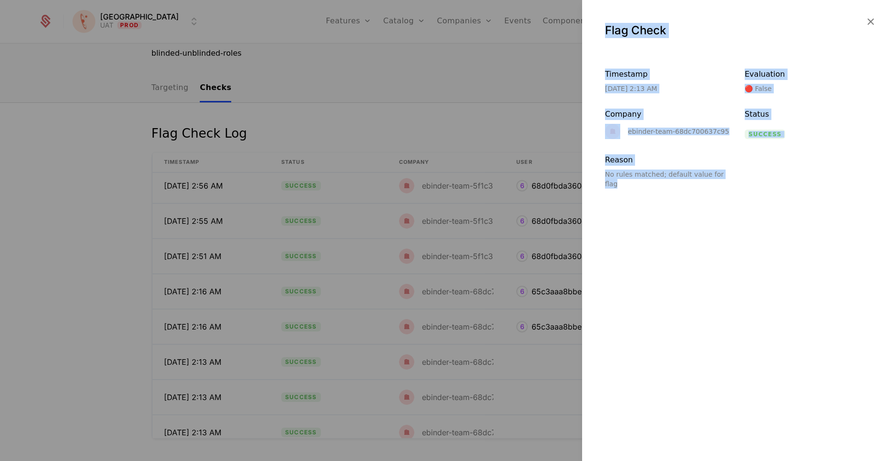  Describe the element at coordinates (765, 134) in the screenshot. I see `span: Success` at that location.